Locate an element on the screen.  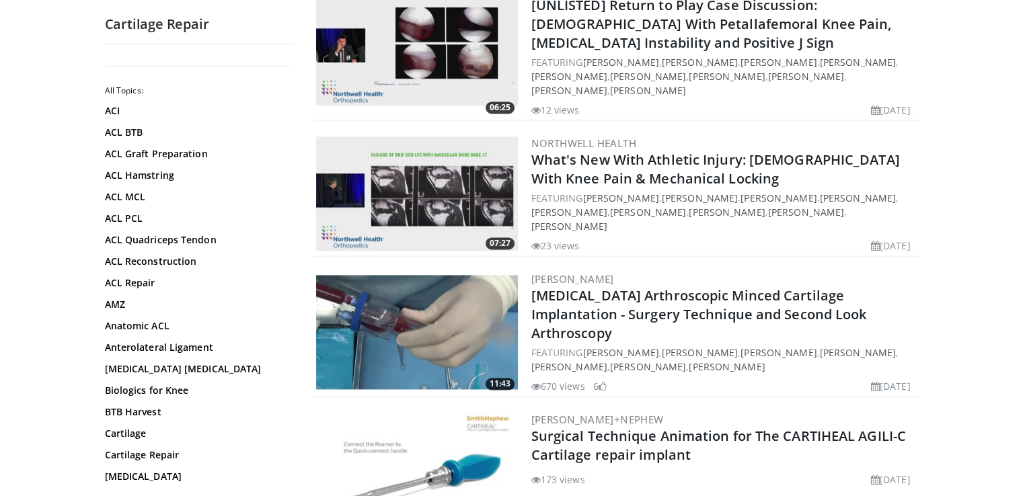
img: 643c2f95-5fb7-4e95-a5e4-b7a13d625263.300x170_q85_crop-smart_upscale.jpg is located at coordinates (417, 332).